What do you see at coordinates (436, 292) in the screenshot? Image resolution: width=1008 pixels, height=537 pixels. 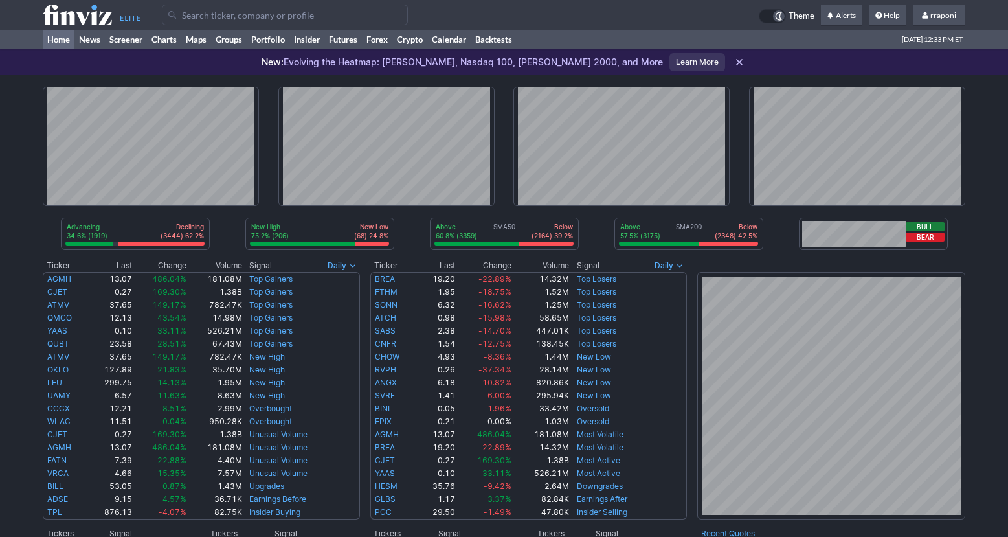 I see `td: 1.95` at bounding box center [436, 292].